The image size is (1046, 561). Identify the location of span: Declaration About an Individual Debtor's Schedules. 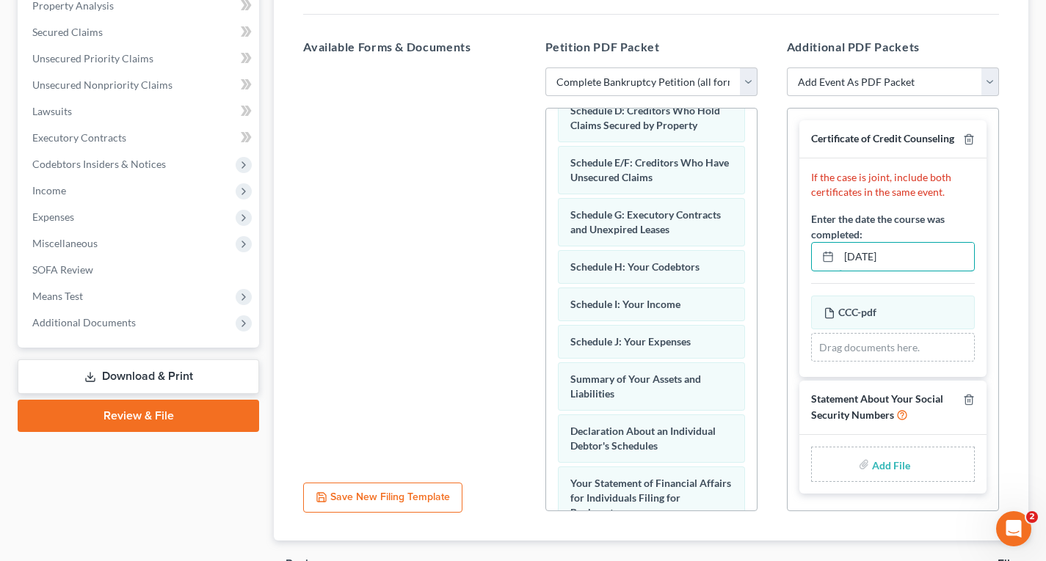
(643, 438).